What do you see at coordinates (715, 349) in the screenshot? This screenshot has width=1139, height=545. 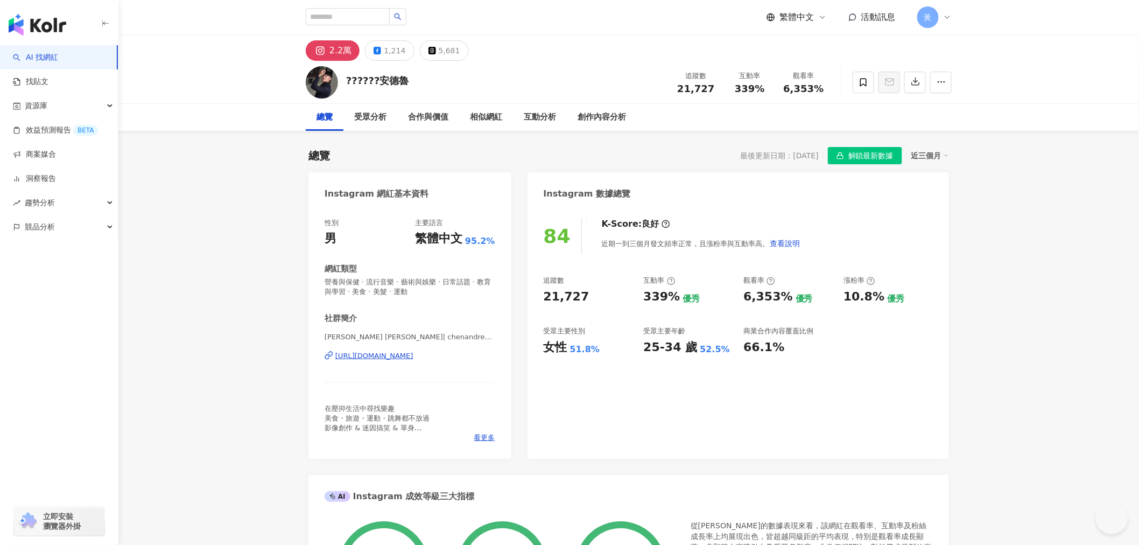 I see `div: 52.5%` at bounding box center [715, 349].